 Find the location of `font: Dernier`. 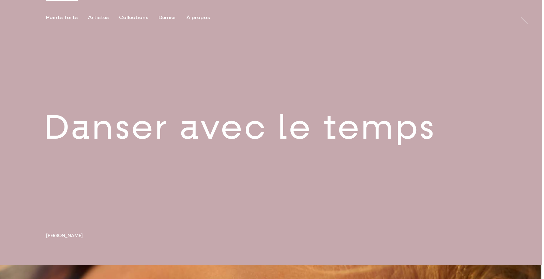

font: Dernier is located at coordinates (167, 18).